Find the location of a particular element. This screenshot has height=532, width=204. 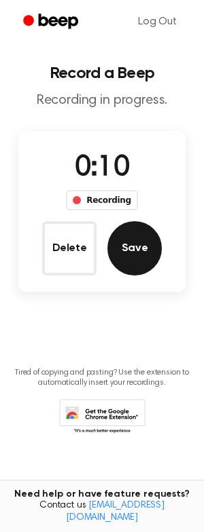

button: Save Audio Record is located at coordinates (134, 248).